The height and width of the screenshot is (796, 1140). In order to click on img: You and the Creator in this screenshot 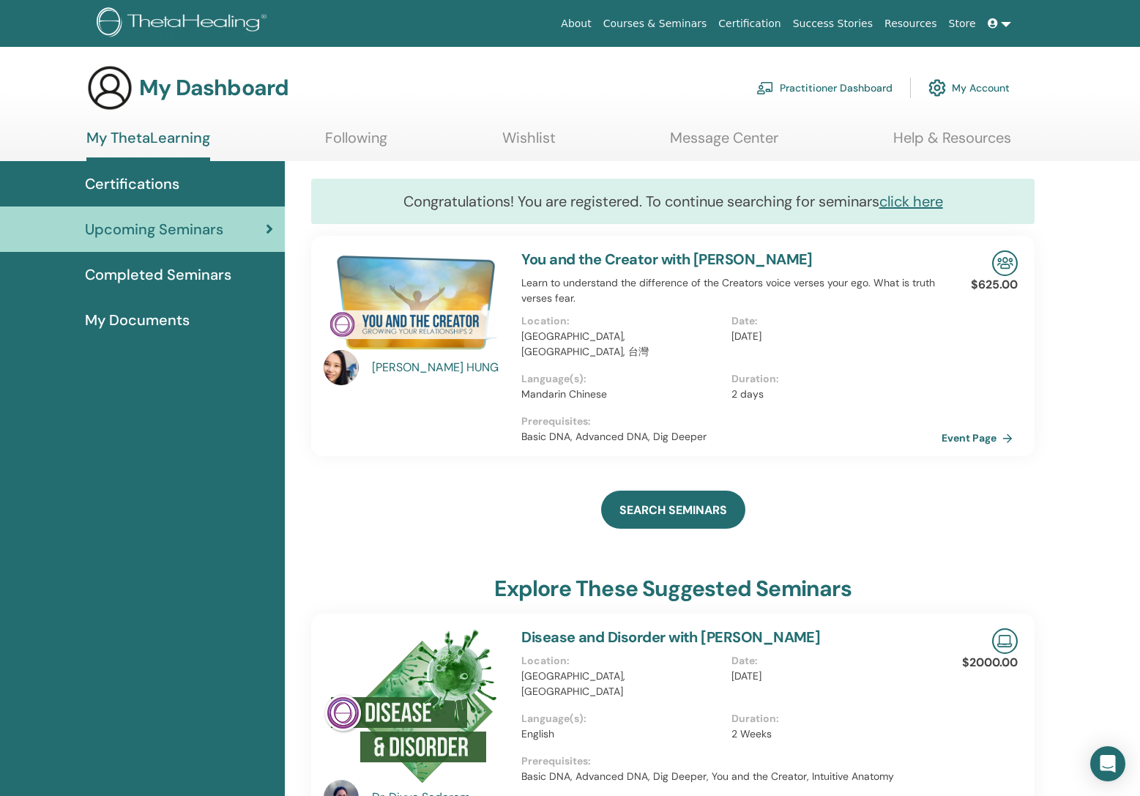, I will do `click(414, 302)`.